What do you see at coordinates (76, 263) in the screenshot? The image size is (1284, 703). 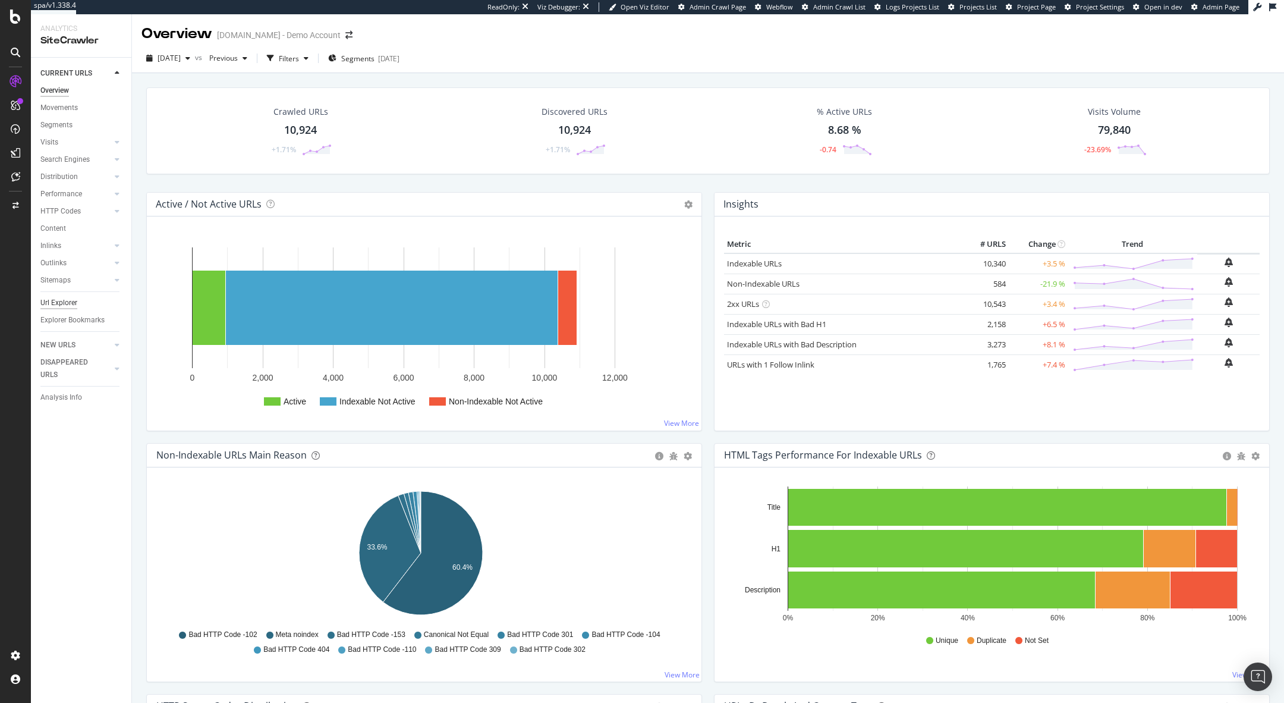 I see `a: Outlinks` at bounding box center [76, 263].